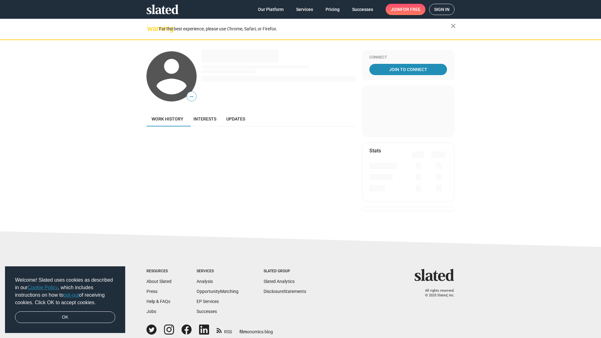  I want to click on a: EP Services, so click(208, 302).